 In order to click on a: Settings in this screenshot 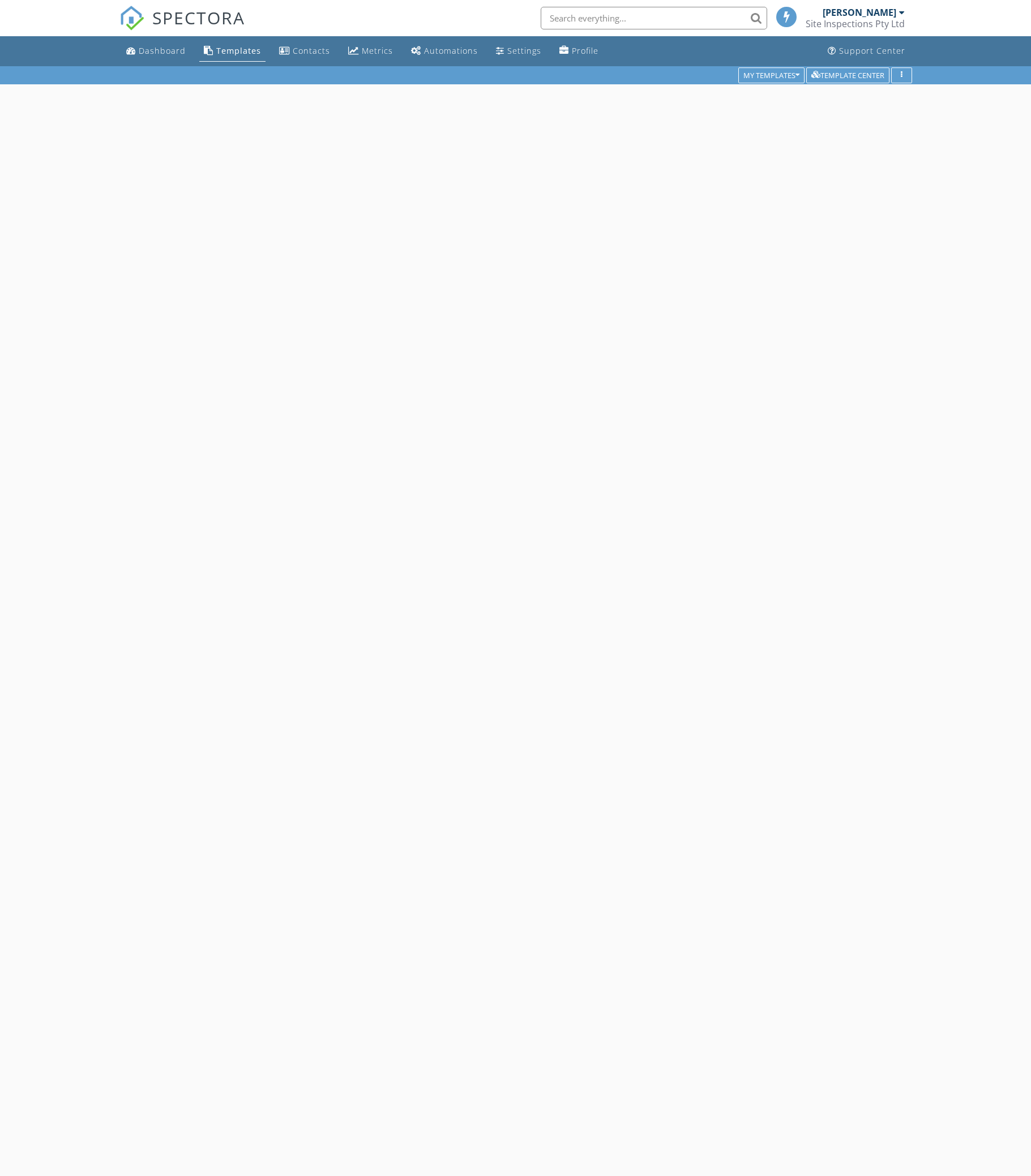, I will do `click(519, 51)`.